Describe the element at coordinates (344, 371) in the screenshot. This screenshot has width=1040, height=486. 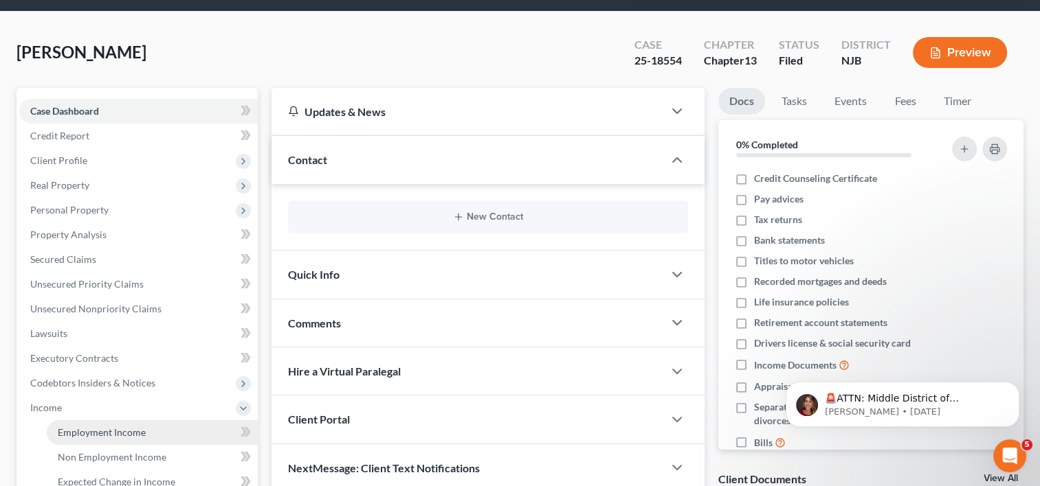
I see `span: Hire a Virtual Paralegal` at that location.